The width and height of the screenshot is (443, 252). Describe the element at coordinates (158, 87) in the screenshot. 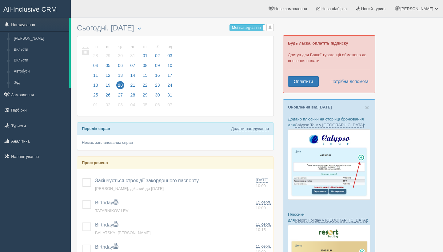

I see `a: 23` at that location.